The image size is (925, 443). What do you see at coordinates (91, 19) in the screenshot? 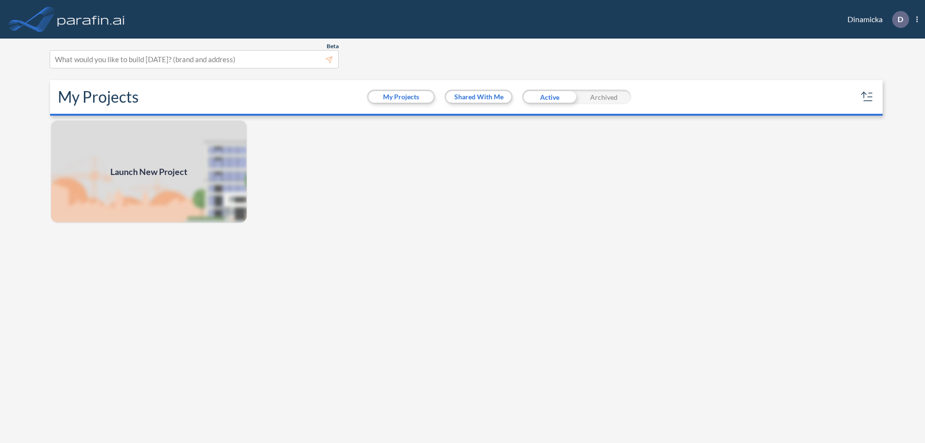
I see `img: logo` at bounding box center [91, 19].